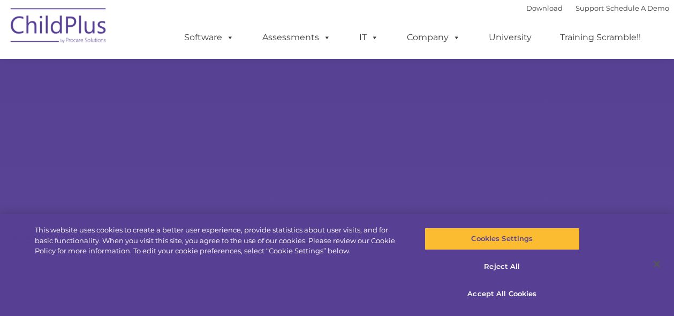 This screenshot has height=316, width=674. I want to click on a: Software, so click(209, 37).